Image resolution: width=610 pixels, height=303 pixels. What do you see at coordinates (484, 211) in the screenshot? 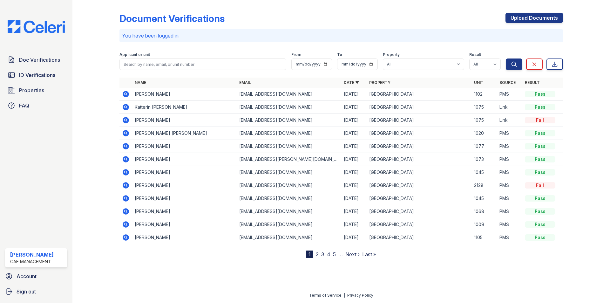
I see `td: 1068` at bounding box center [484, 211].